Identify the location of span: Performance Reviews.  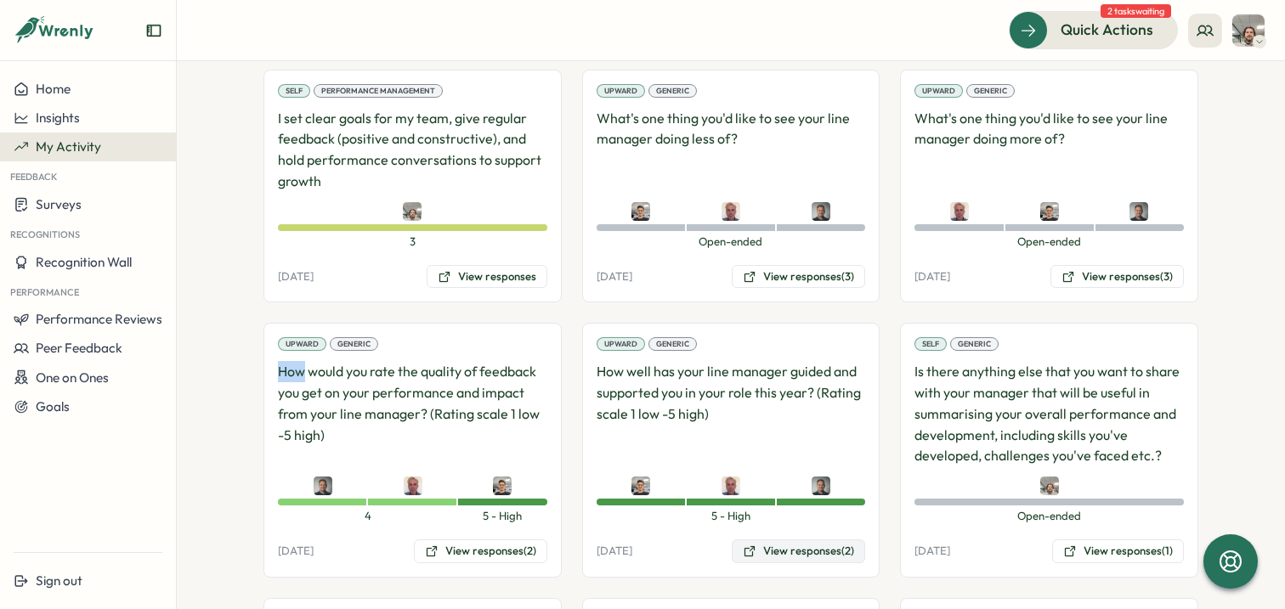
(99, 319).